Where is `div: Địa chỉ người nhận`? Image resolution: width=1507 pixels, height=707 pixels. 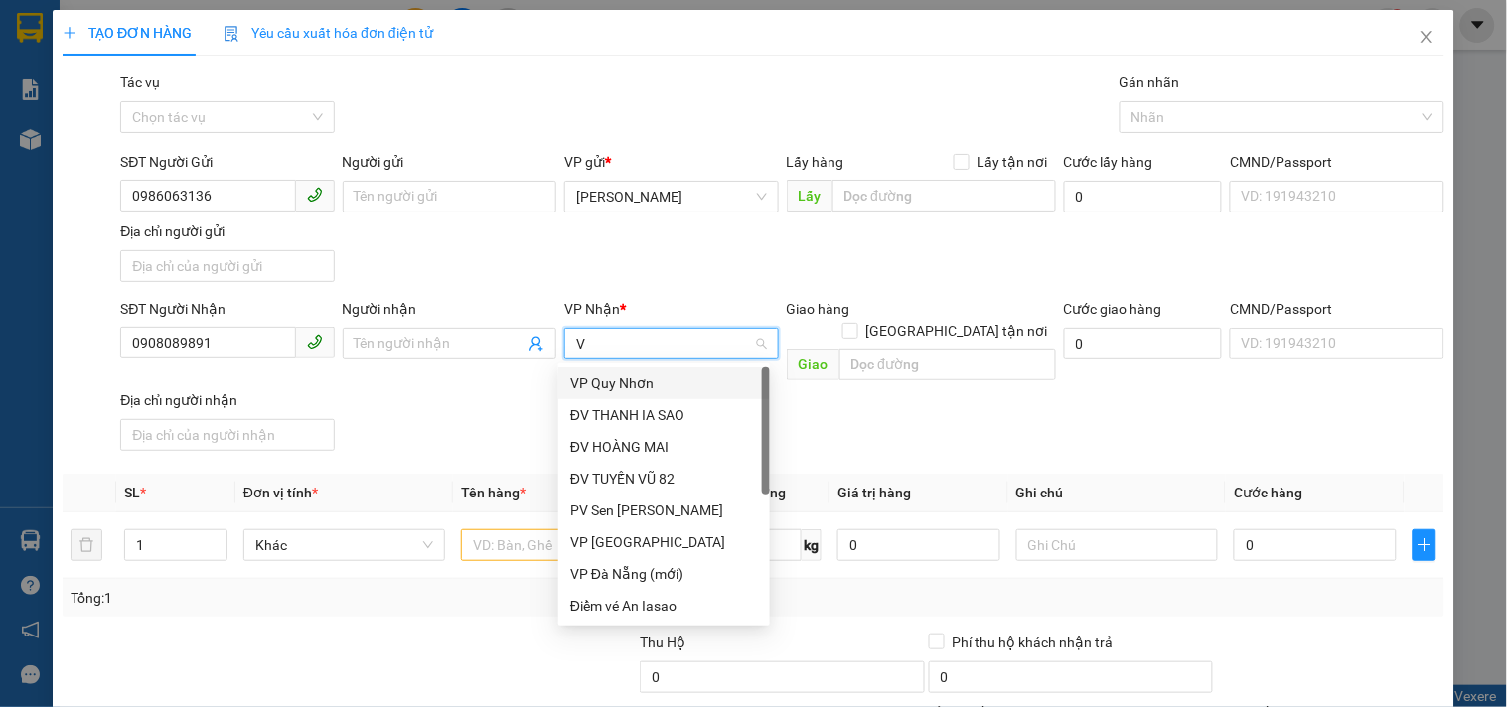
div: Địa chỉ người nhận is located at coordinates (227, 400).